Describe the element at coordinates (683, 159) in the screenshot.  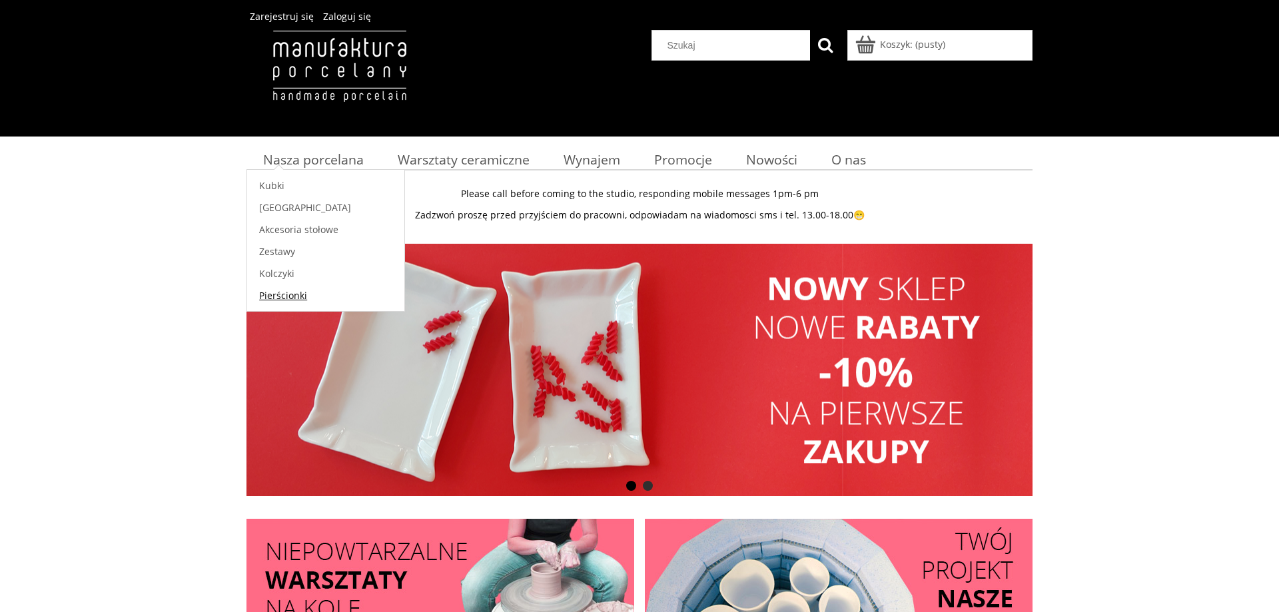
I see `a: Promocje` at that location.